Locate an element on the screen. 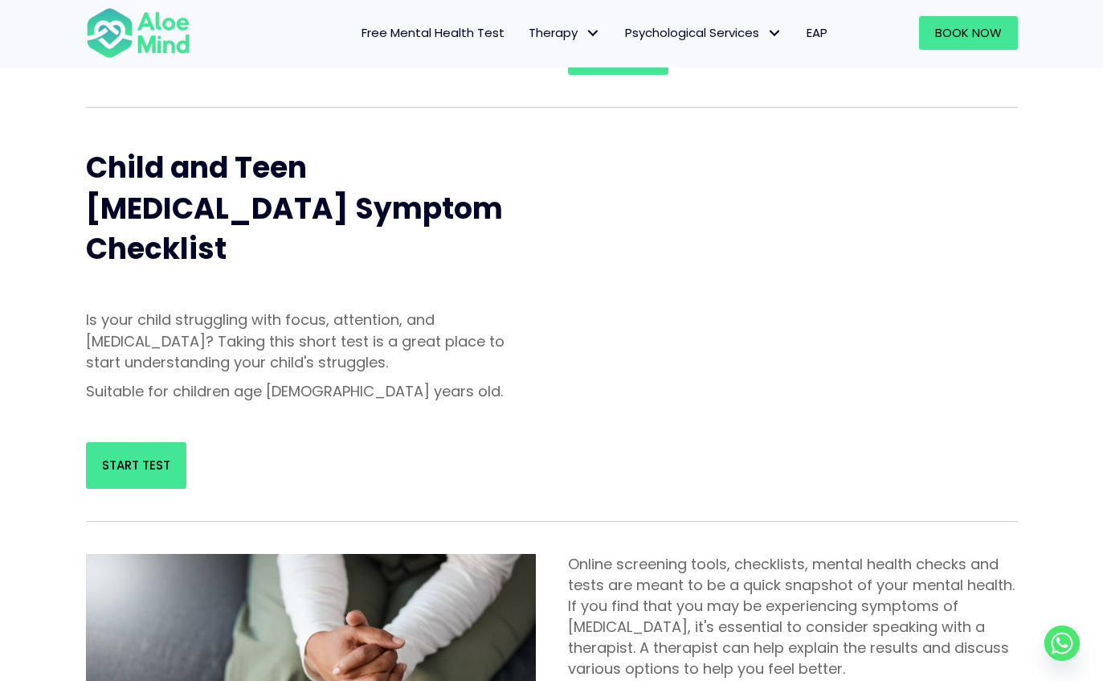 The height and width of the screenshot is (681, 1103). span: Psychological Services is located at coordinates (704, 32).